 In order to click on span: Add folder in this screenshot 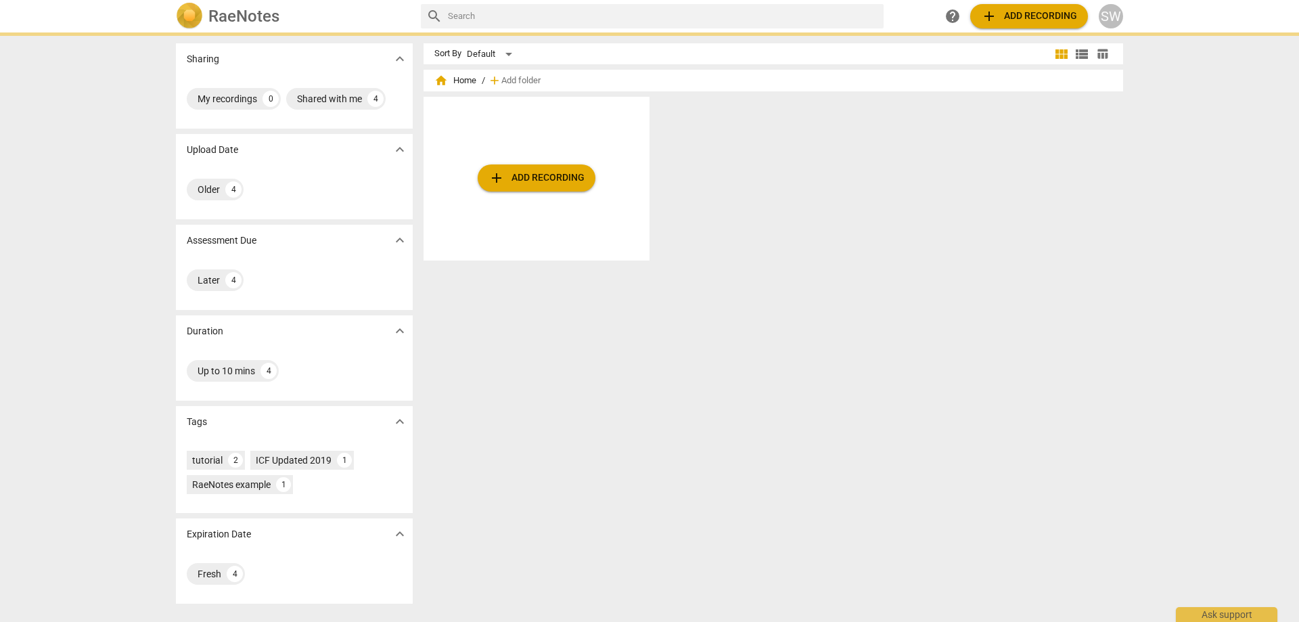, I will do `click(521, 80)`.